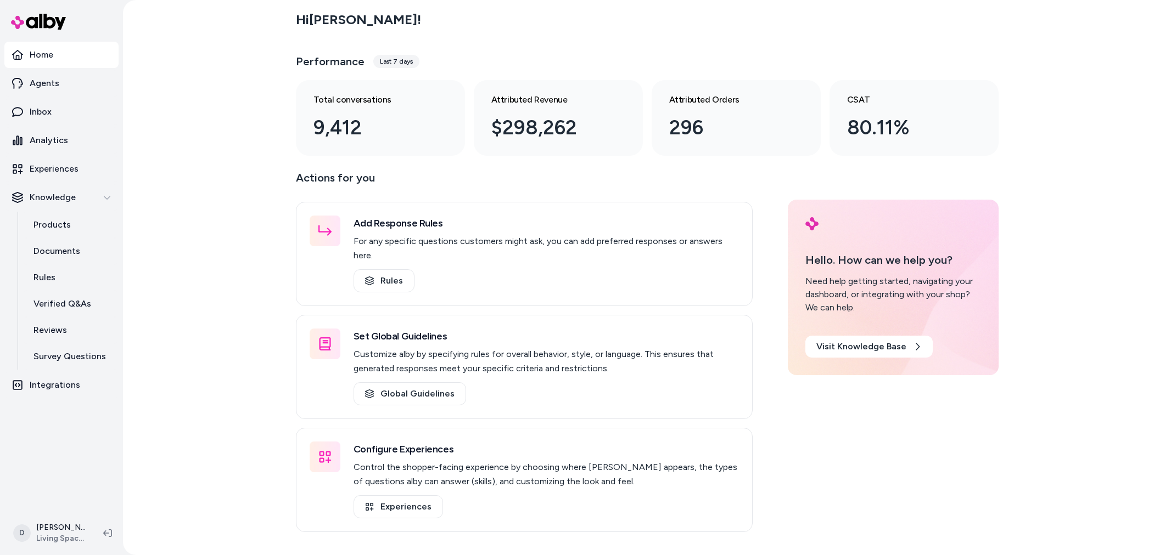 The height and width of the screenshot is (555, 1171). Describe the element at coordinates (914, 118) in the screenshot. I see `a: CSAT 80.11%` at that location.